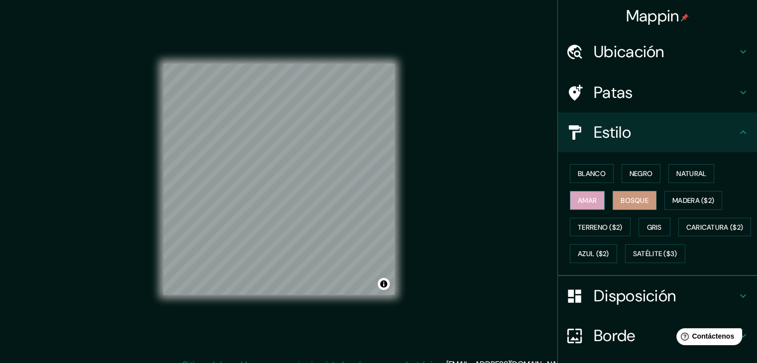 The width and height of the screenshot is (757, 363). Describe the element at coordinates (658, 132) in the screenshot. I see `div: Estilo` at that location.